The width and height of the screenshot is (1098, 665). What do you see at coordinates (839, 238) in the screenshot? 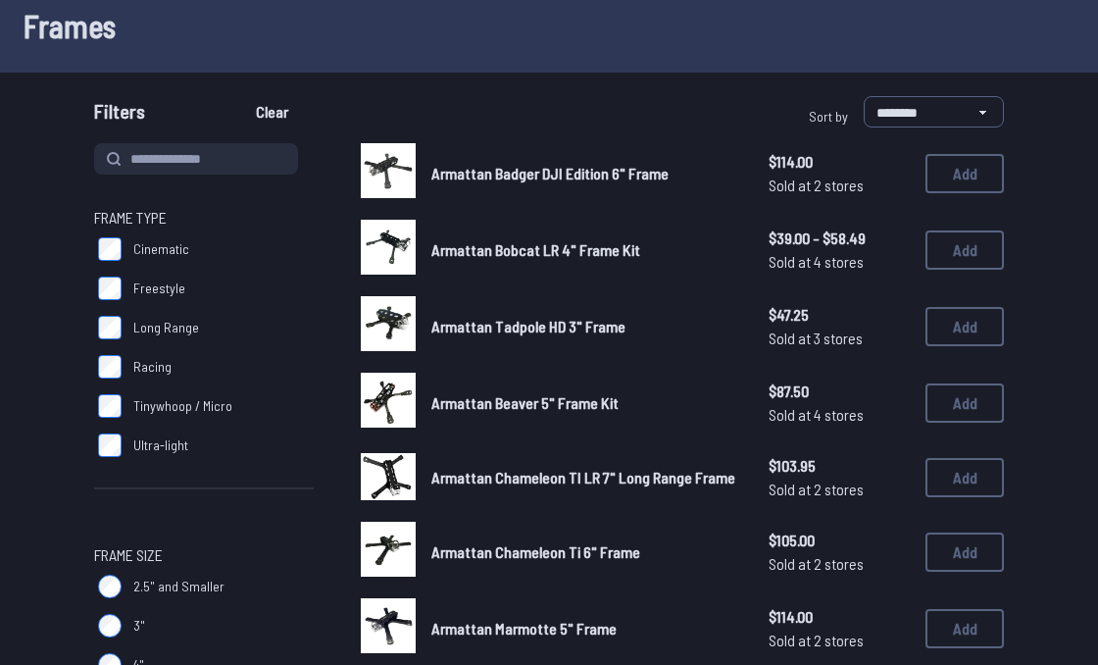
I see `span: $39.00 - $58.49` at bounding box center [839, 238].